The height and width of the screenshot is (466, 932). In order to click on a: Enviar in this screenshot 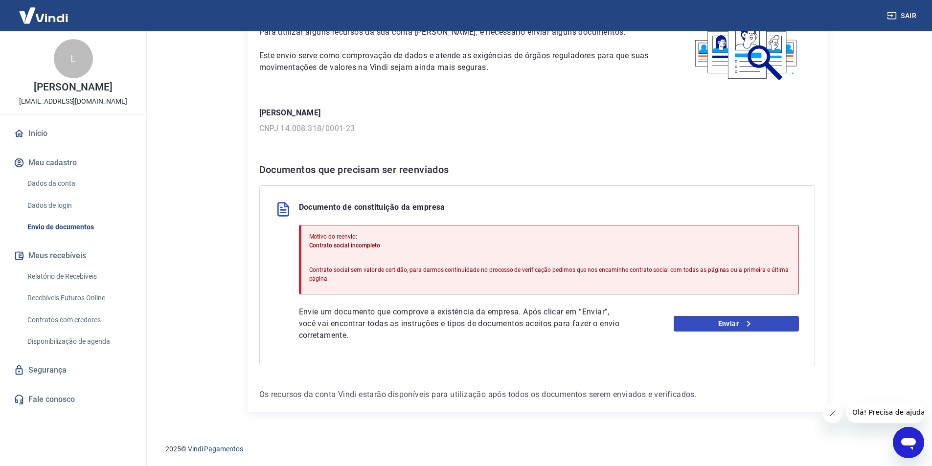, I will do `click(737, 324)`.